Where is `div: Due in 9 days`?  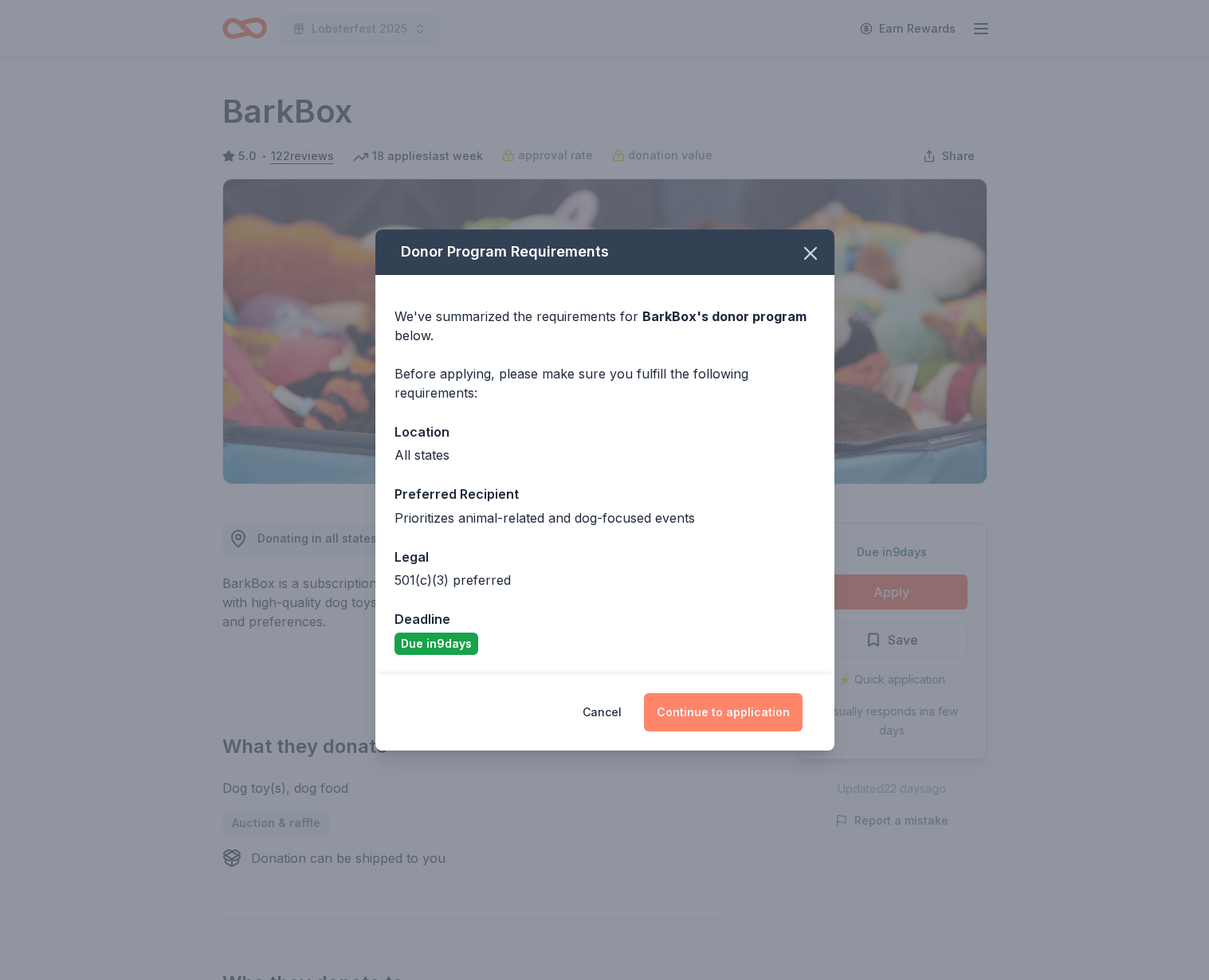
div: Due in 9 days is located at coordinates (436, 644).